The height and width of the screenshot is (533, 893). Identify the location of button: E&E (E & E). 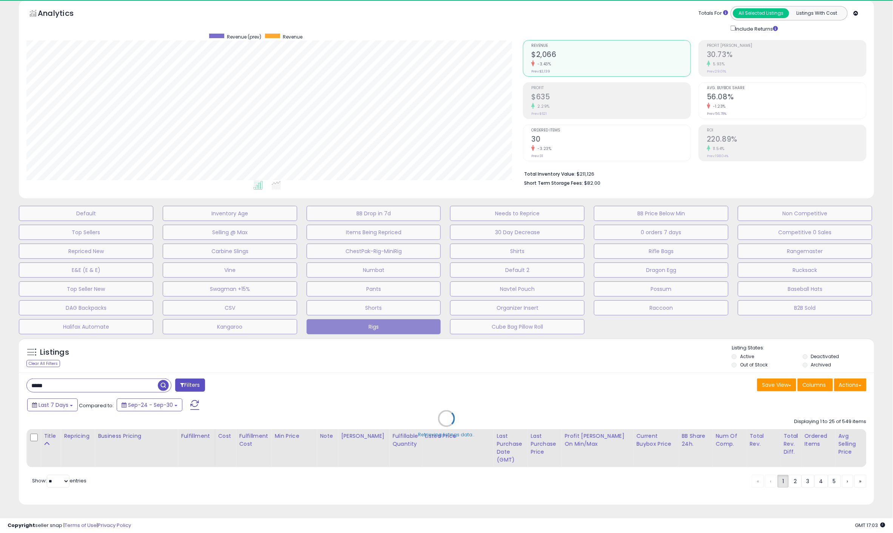
(86, 270).